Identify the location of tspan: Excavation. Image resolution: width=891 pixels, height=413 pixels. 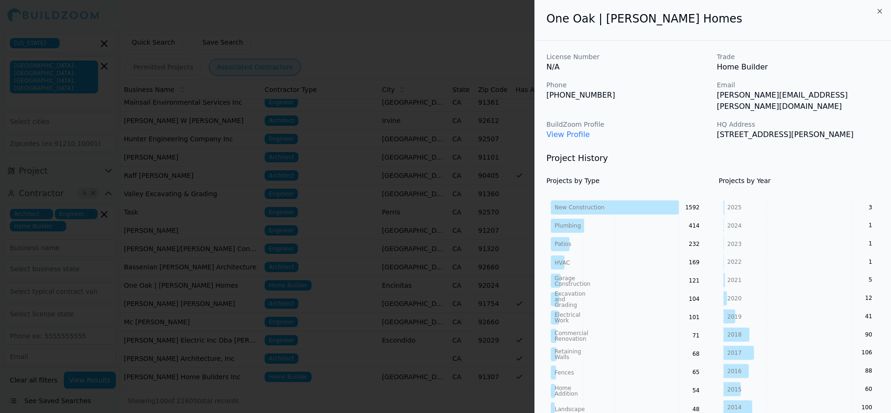
(570, 294).